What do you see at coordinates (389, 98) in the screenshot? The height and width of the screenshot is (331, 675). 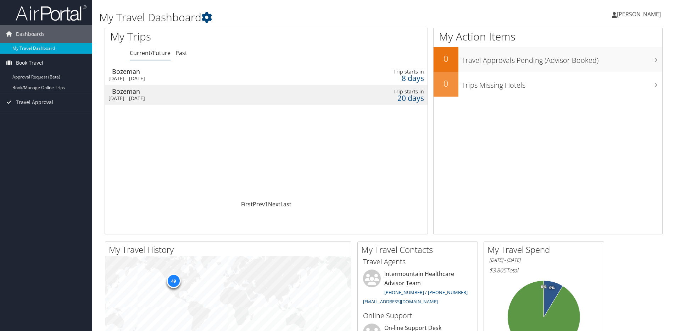 I see `div: 20 days` at bounding box center [389, 98].